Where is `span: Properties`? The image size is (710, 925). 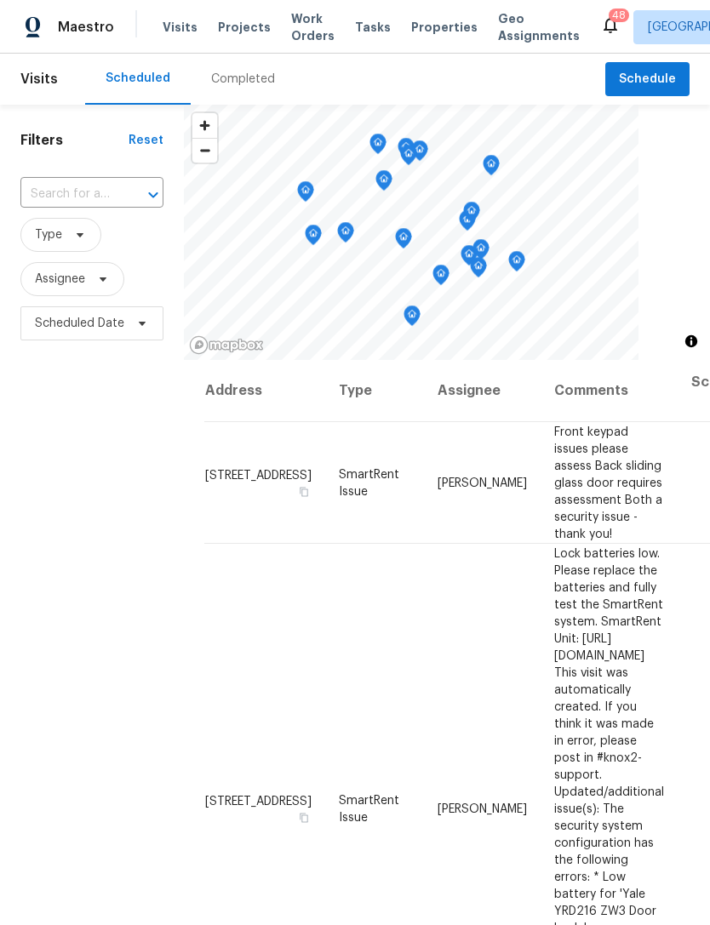 span: Properties is located at coordinates (444, 27).